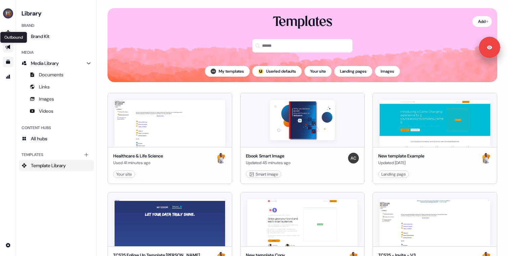 The image size is (508, 256). What do you see at coordinates (56, 138) in the screenshot?
I see `a: All hubs` at bounding box center [56, 138].